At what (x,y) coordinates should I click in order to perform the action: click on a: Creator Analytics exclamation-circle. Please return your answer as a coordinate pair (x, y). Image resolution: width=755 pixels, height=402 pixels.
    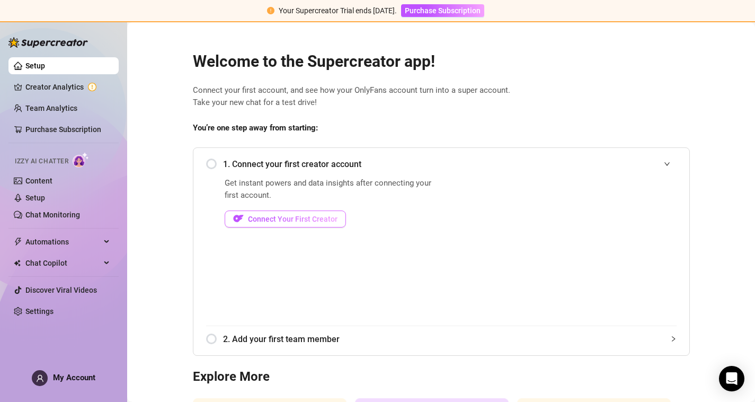
    Looking at the image, I should click on (68, 87).